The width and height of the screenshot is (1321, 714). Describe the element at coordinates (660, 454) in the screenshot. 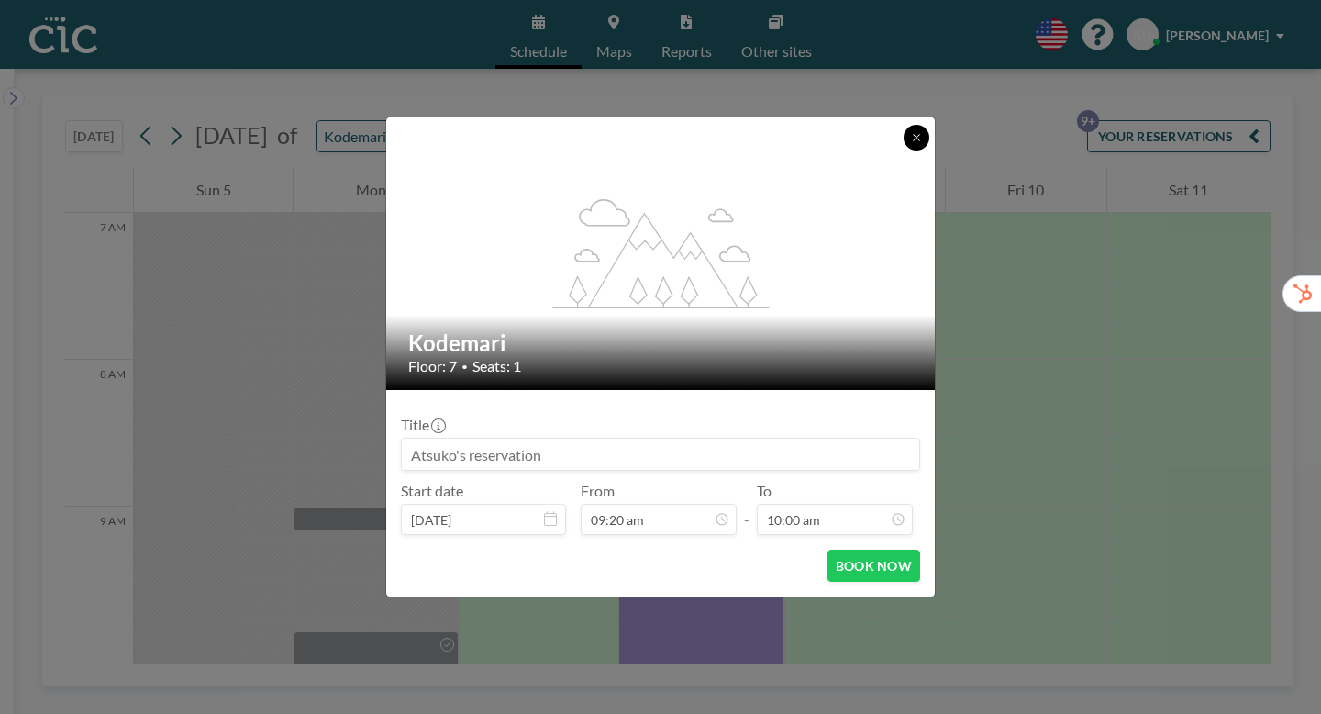

I see `input: Atsuko's reservation` at that location.